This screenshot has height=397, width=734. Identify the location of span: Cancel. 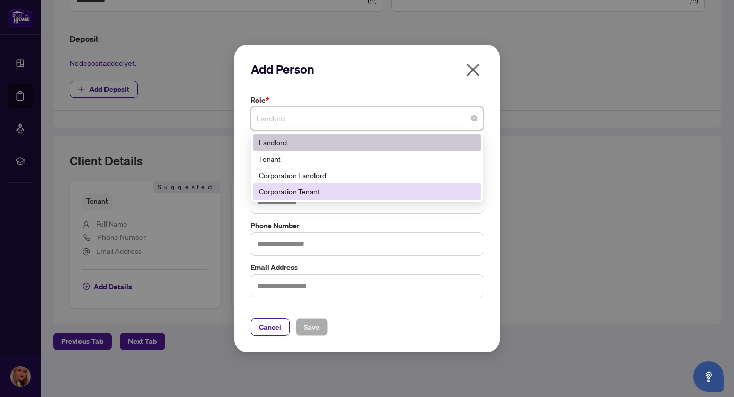
(270, 327).